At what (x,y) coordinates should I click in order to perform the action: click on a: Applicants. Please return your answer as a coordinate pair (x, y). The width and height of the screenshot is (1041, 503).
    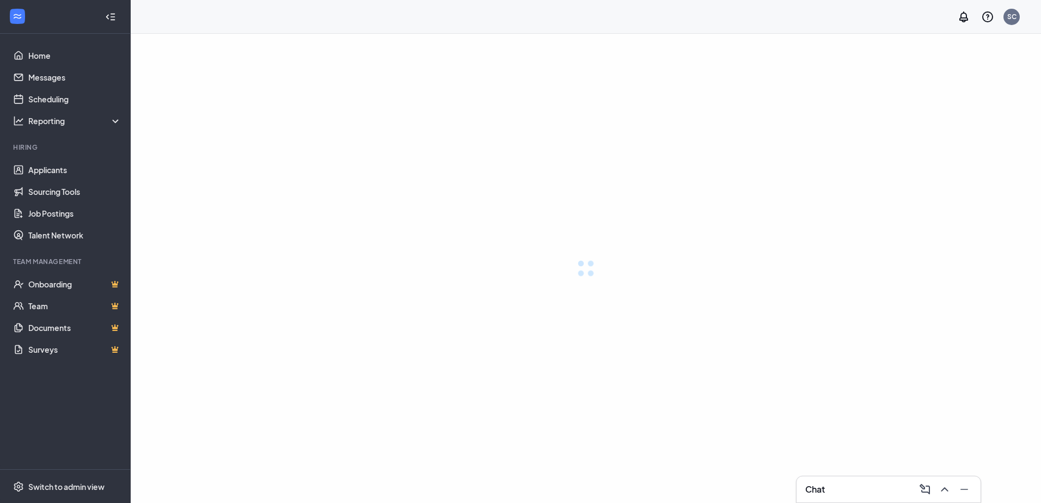
    Looking at the image, I should click on (75, 170).